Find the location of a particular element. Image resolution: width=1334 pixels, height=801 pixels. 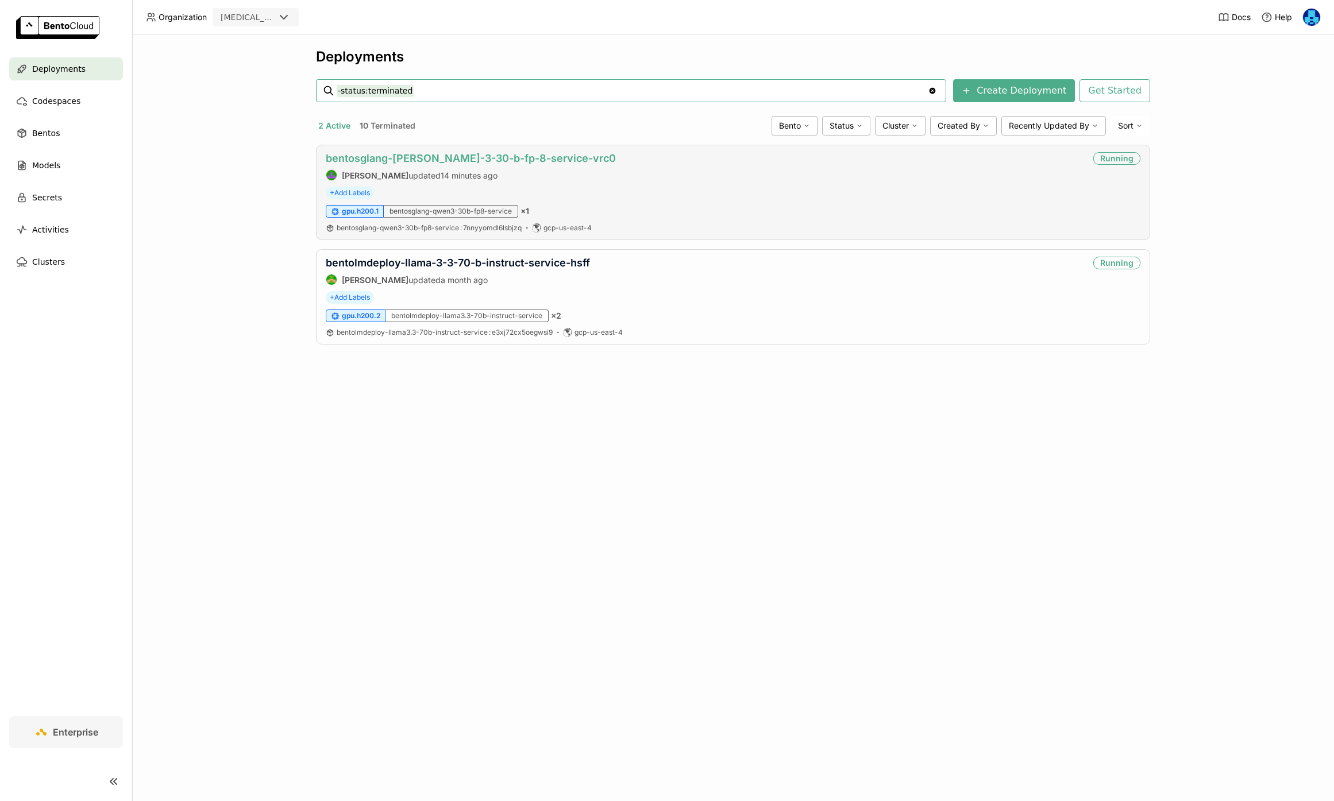

img: Steve Guo is located at coordinates (331, 280).